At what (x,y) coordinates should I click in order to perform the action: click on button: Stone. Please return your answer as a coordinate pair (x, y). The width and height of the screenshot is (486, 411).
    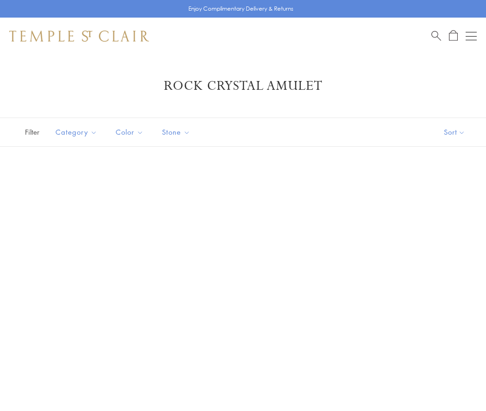
    Looking at the image, I should click on (176, 132).